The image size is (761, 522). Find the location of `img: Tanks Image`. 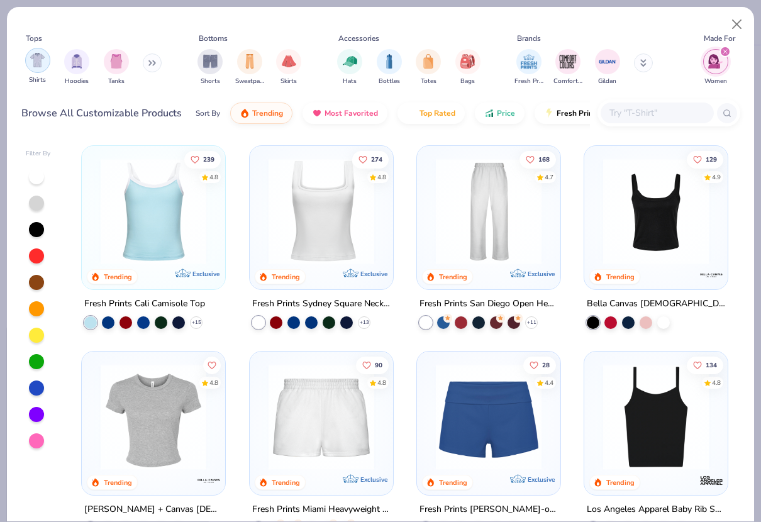

img: Tanks Image is located at coordinates (116, 61).